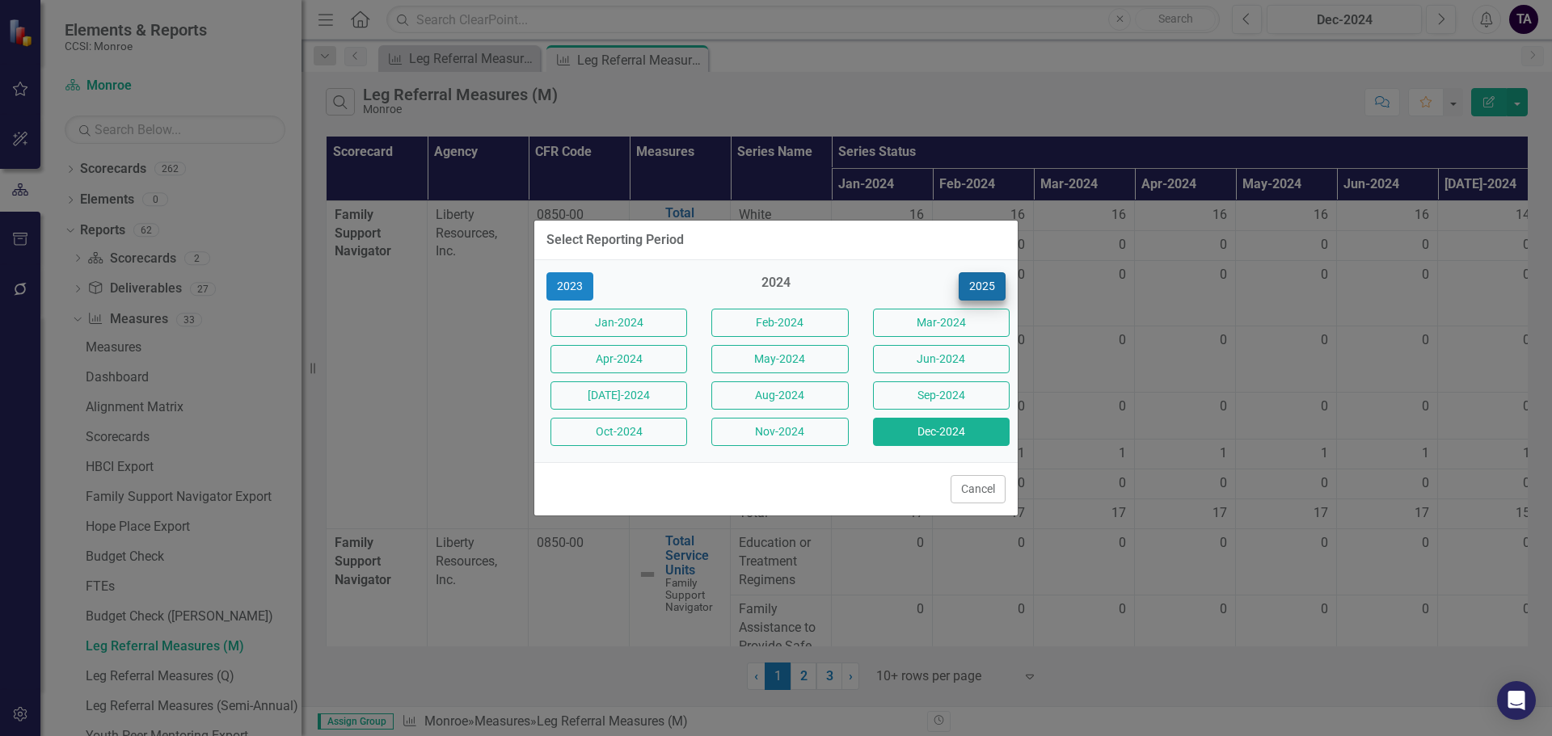  Describe the element at coordinates (978, 489) in the screenshot. I see `button: Cancel` at that location.